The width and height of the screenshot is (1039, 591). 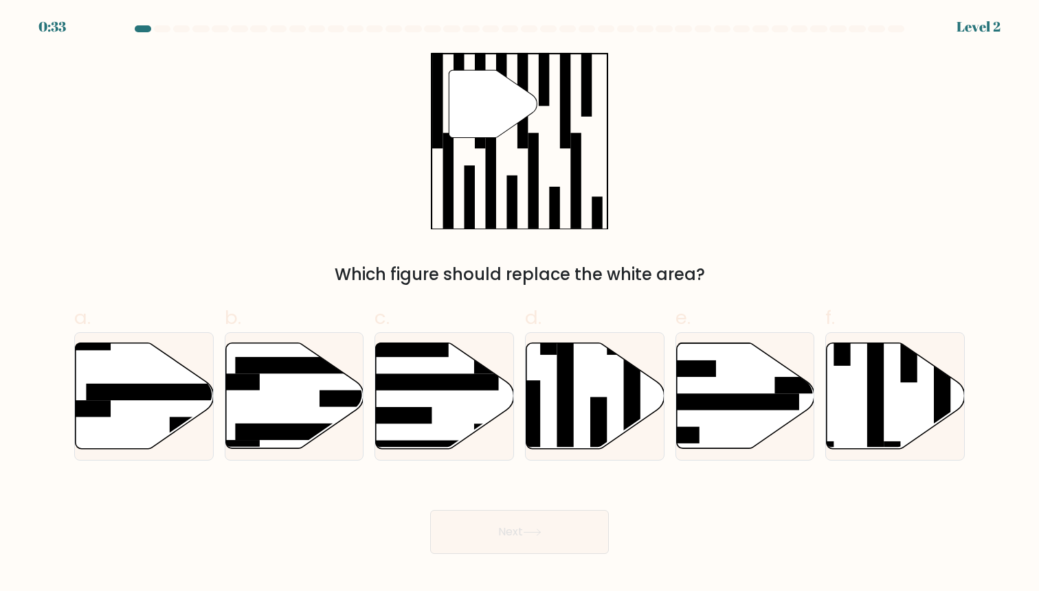 I want to click on button: Next, so click(x=519, y=532).